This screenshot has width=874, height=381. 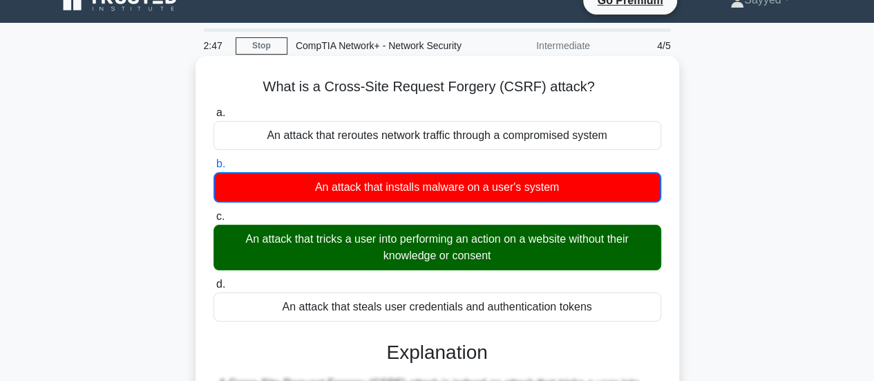 What do you see at coordinates (537, 46) in the screenshot?
I see `div: Intermediate` at bounding box center [537, 46].